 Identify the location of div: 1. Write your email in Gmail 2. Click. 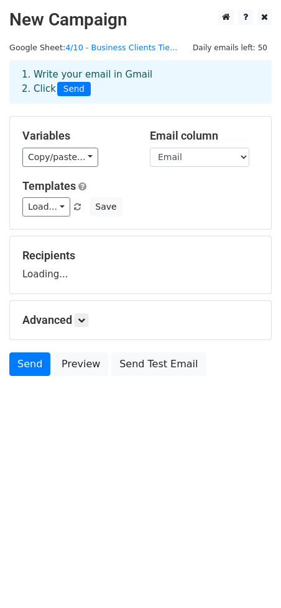
(140, 82).